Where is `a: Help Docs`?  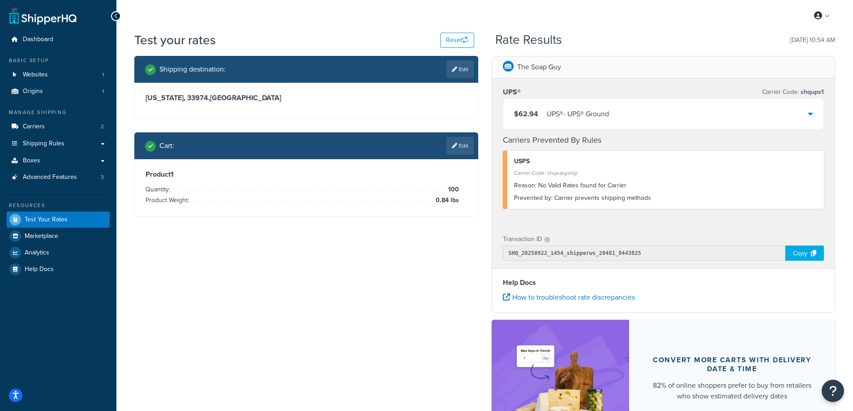 a: Help Docs is located at coordinates (58, 270).